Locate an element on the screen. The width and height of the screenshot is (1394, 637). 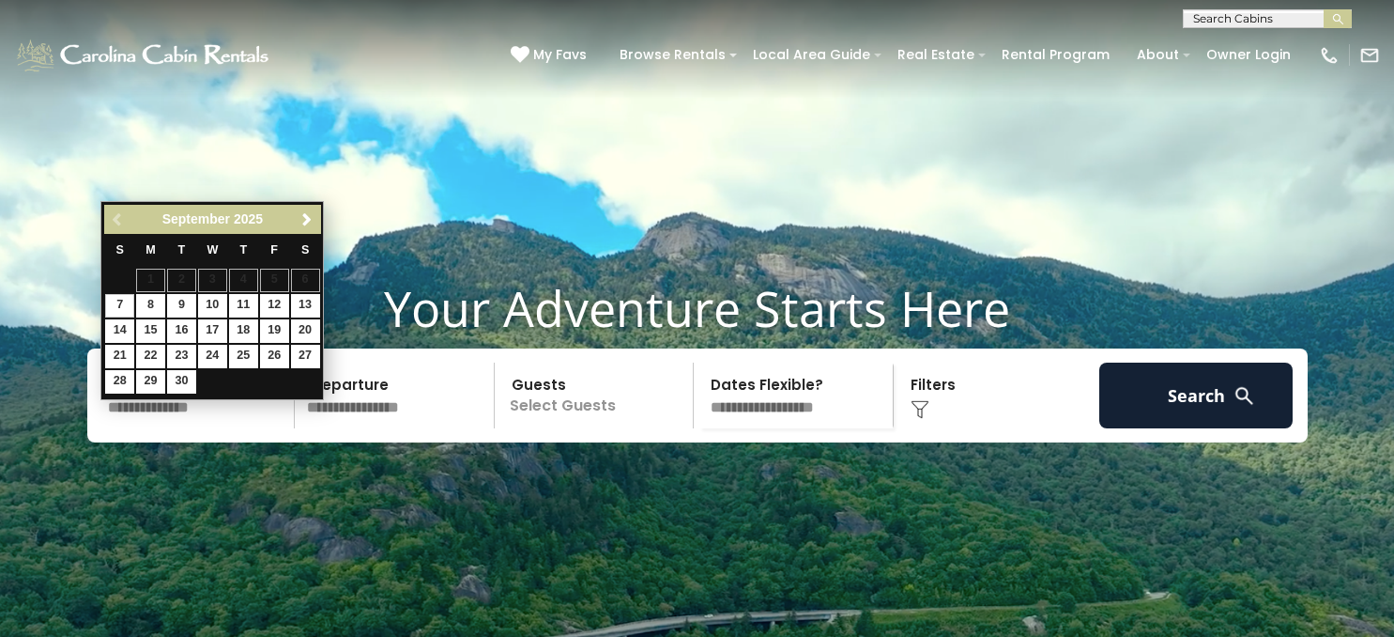
img: phone-regular-white.png is located at coordinates (1330, 55).